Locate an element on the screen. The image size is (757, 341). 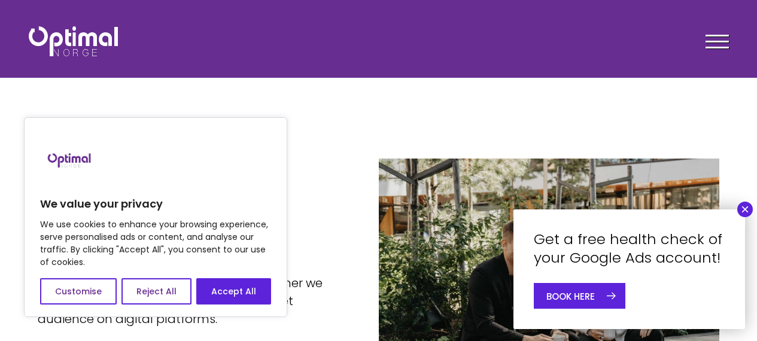
a: BOOK HERE is located at coordinates (579, 296).